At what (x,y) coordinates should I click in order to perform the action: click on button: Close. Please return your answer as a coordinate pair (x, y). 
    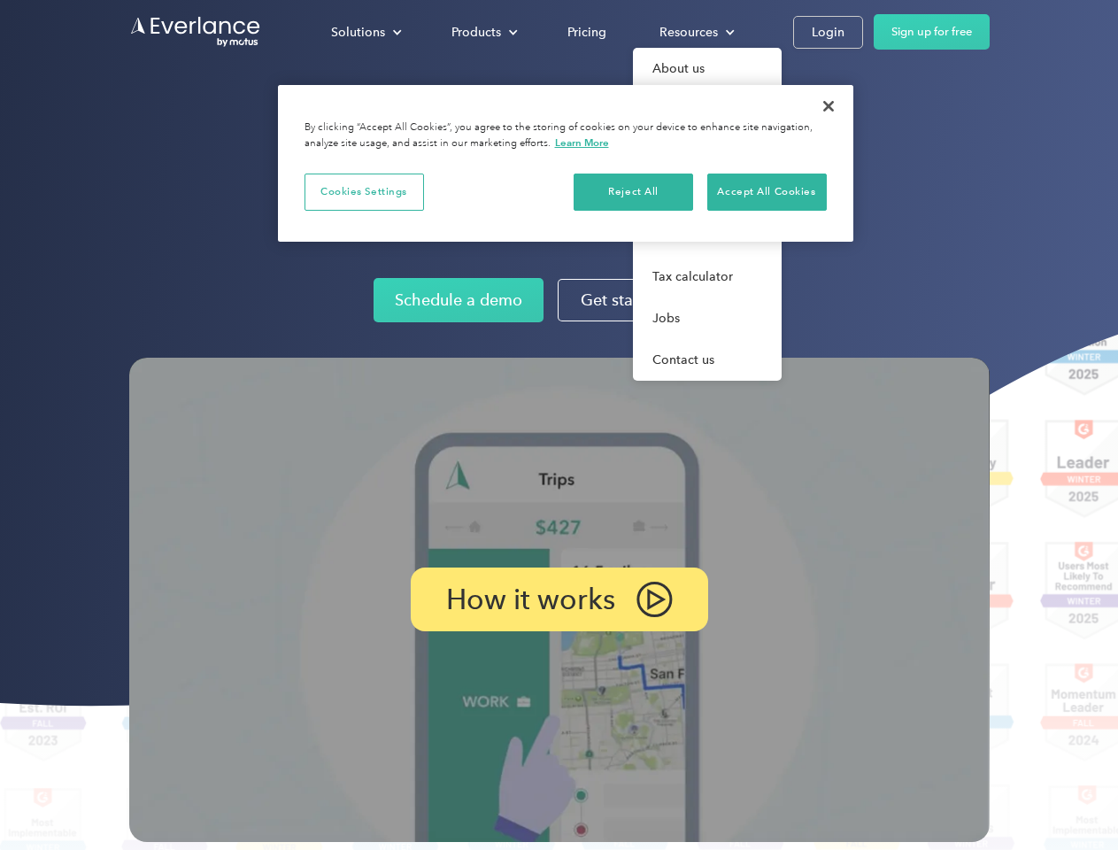
    Looking at the image, I should click on (829, 106).